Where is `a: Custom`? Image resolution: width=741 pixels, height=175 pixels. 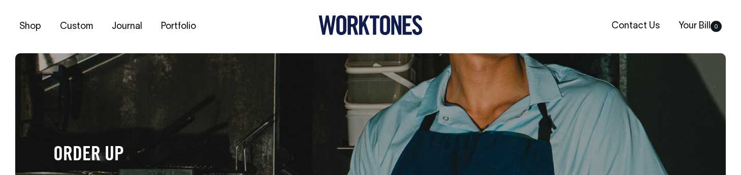 a: Custom is located at coordinates (76, 26).